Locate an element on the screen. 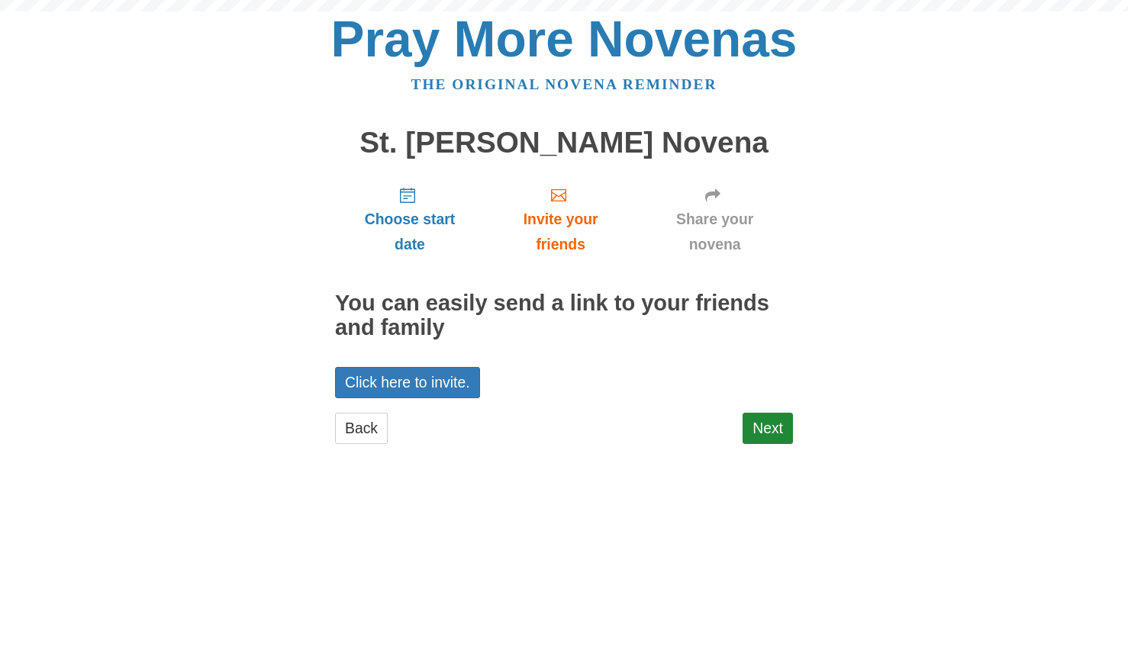  a: Choose start date is located at coordinates (410, 219).